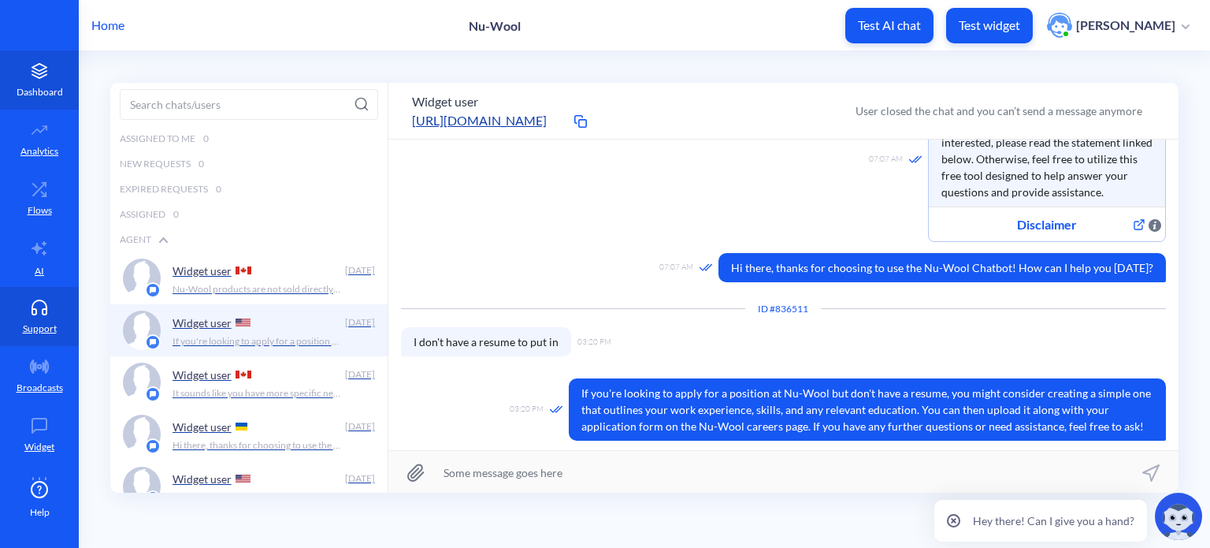 The width and height of the screenshot is (1210, 548). I want to click on div: New Requests, so click(249, 164).